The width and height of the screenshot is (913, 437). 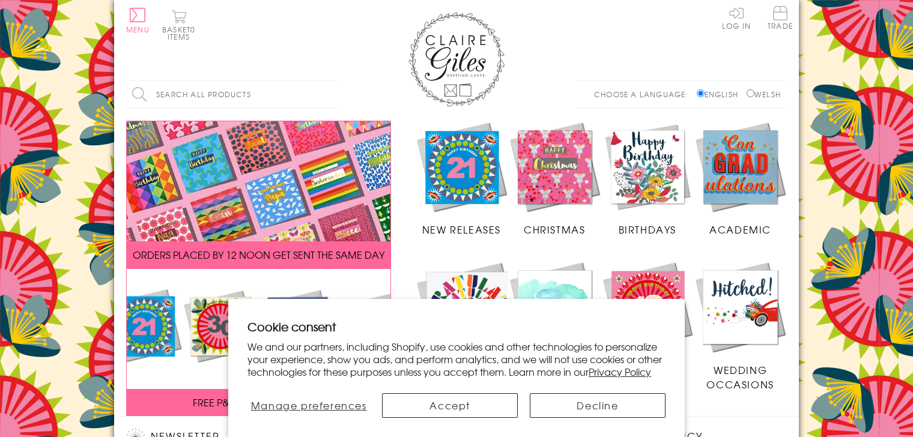 I want to click on label: English, so click(x=720, y=94).